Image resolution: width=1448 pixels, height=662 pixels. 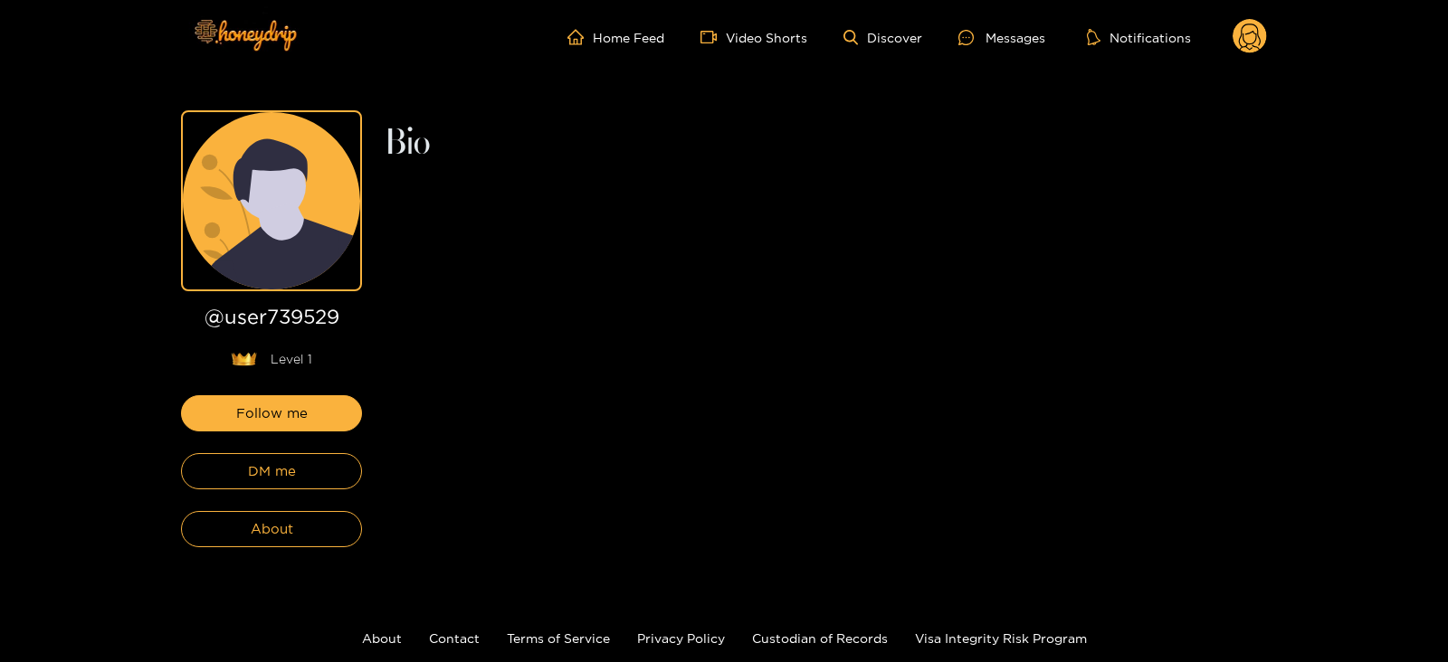 What do you see at coordinates (272, 414) in the screenshot?
I see `span: Follow me` at bounding box center [272, 414].